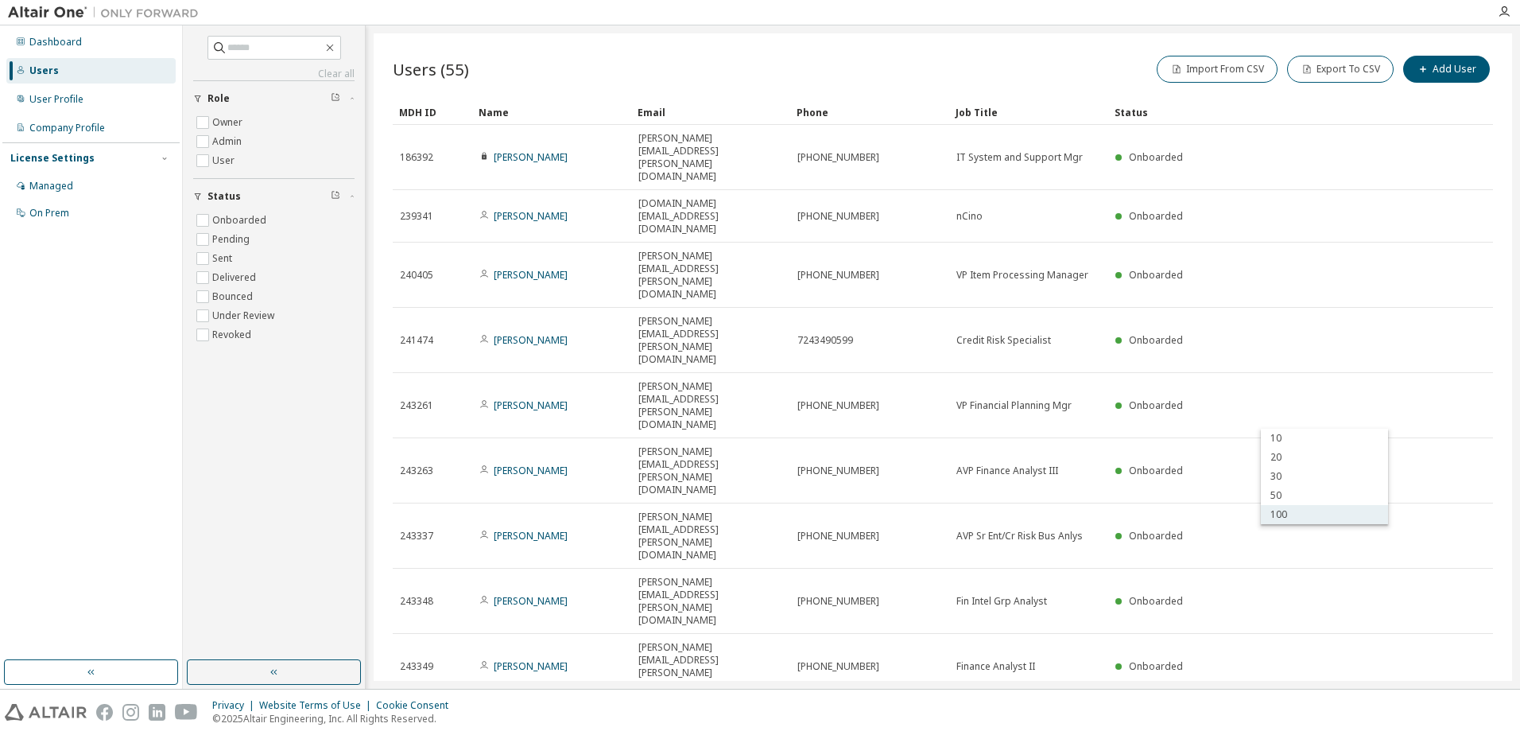 The image size is (1520, 735). Describe the element at coordinates (1007, 471) in the screenshot. I see `span: AVP Finance Analyst III` at that location.